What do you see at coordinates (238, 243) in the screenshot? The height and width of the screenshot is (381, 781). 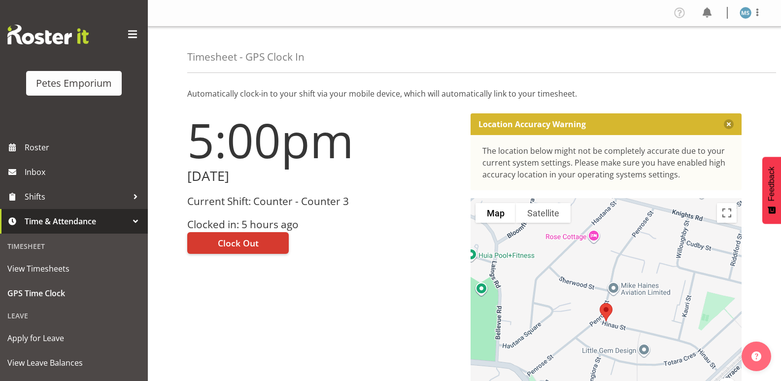 I see `button: Clock Out` at bounding box center [238, 243].